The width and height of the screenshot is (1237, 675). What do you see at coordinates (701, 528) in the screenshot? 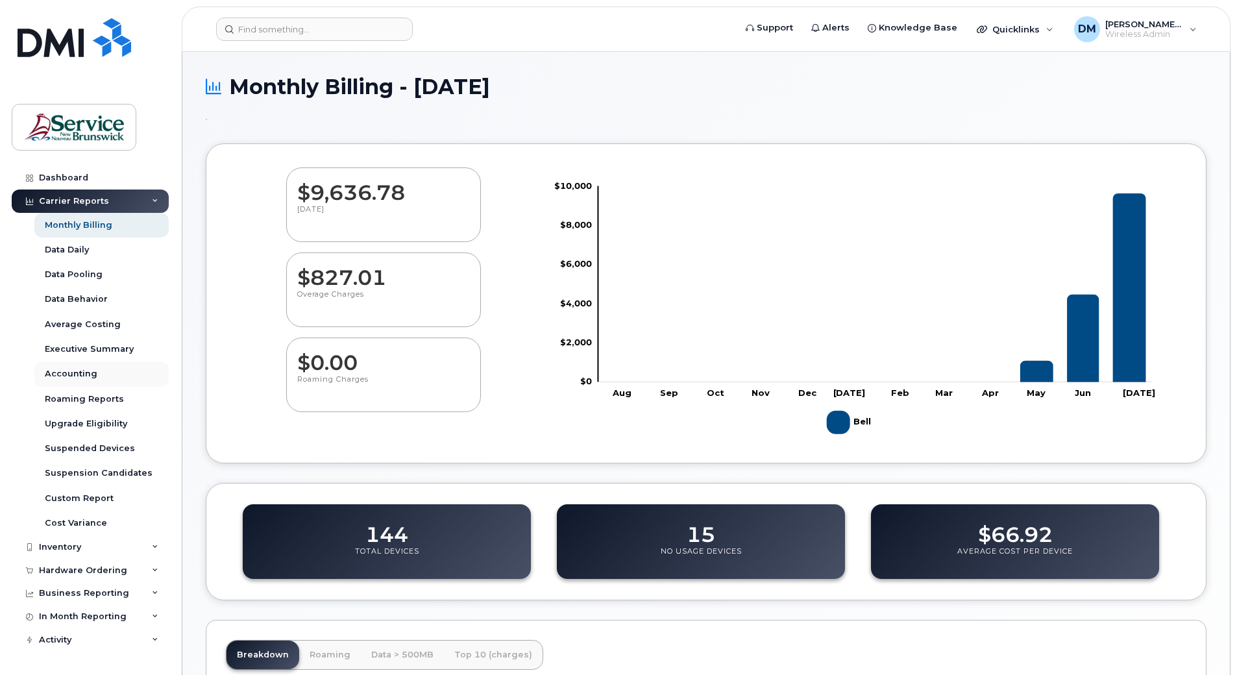
I see `dd: 15` at bounding box center [701, 528].